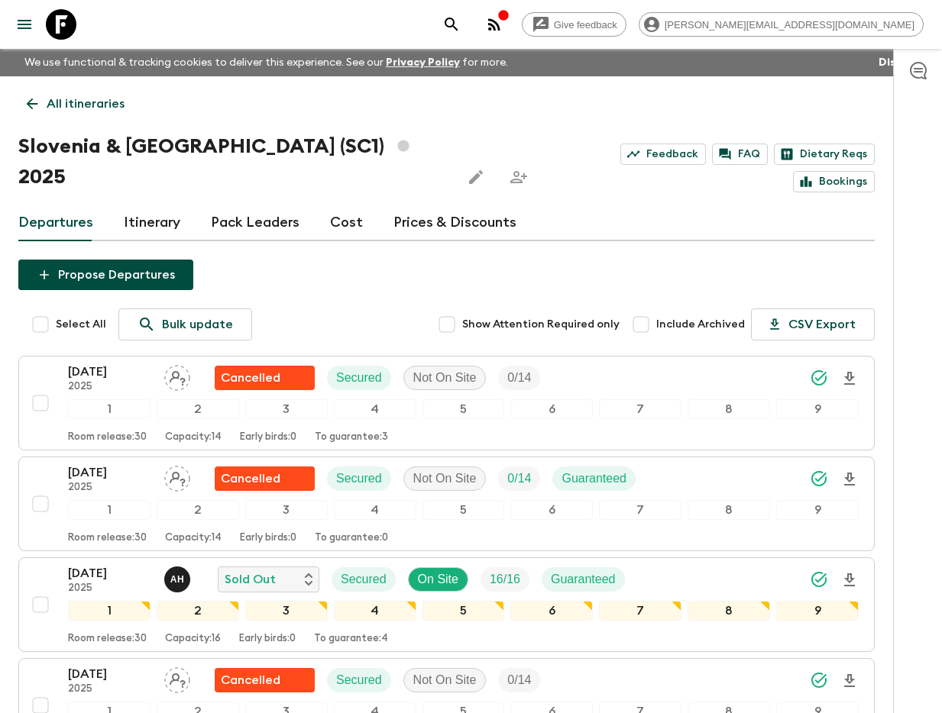 This screenshot has width=942, height=713. I want to click on p: All itineraries, so click(86, 104).